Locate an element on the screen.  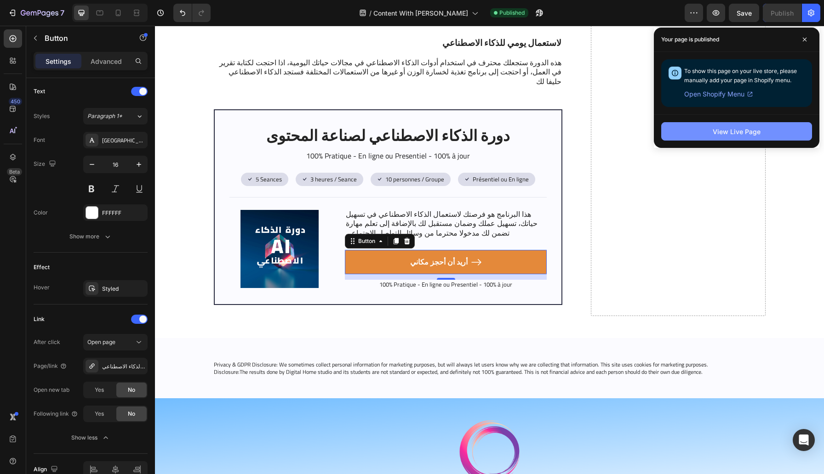
div: Text is located at coordinates (39, 91).